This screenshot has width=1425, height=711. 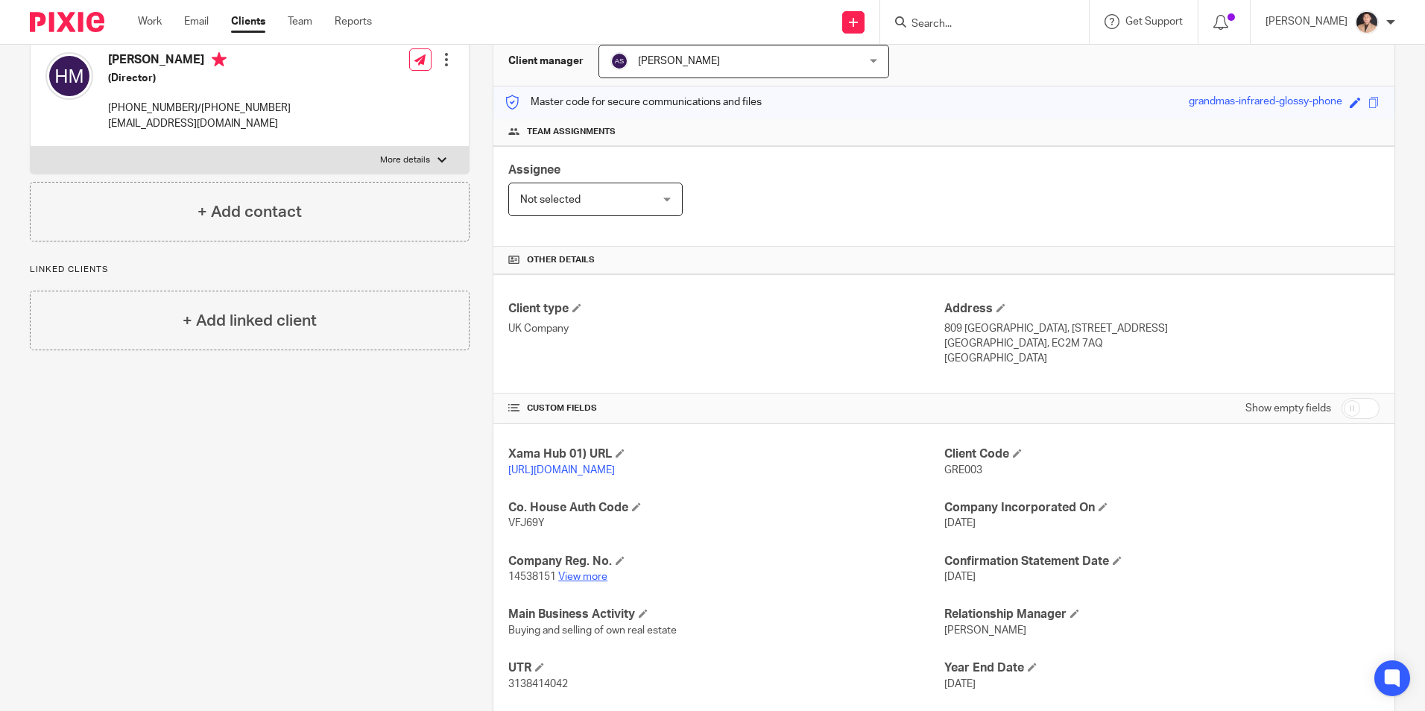 I want to click on label: Show empty fields, so click(x=1288, y=409).